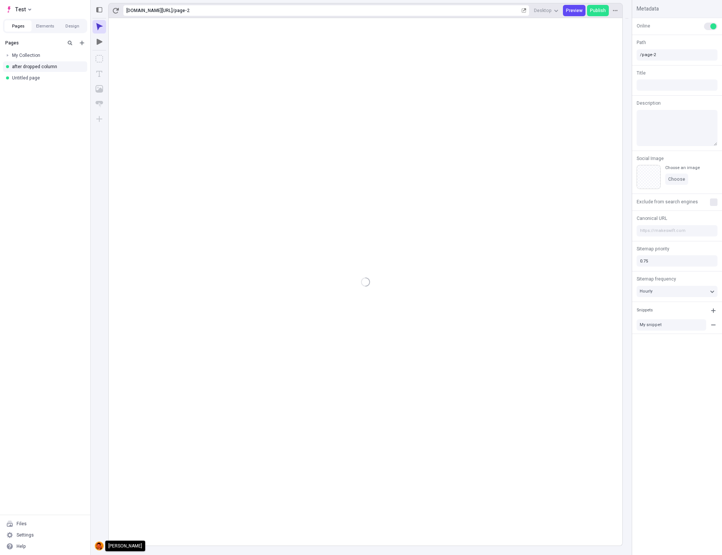  What do you see at coordinates (677, 231) in the screenshot?
I see `input: https://makeswift.com` at bounding box center [677, 231].